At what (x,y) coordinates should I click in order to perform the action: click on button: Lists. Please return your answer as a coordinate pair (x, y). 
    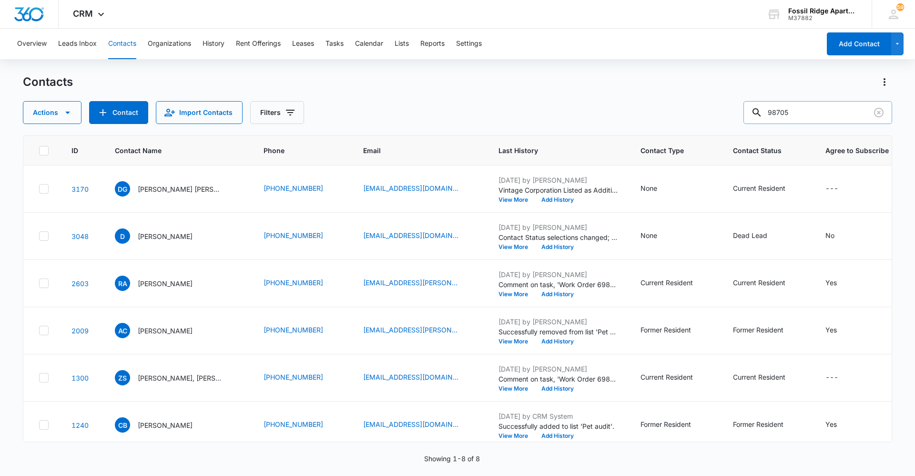
    Looking at the image, I should click on (402, 44).